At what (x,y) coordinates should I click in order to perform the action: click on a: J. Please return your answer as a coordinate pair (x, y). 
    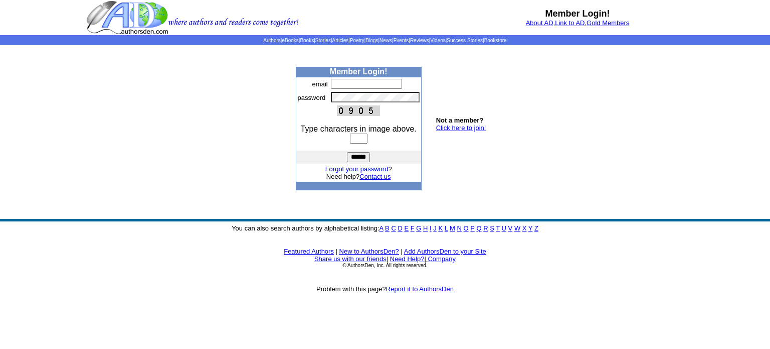
    Looking at the image, I should click on (435, 228).